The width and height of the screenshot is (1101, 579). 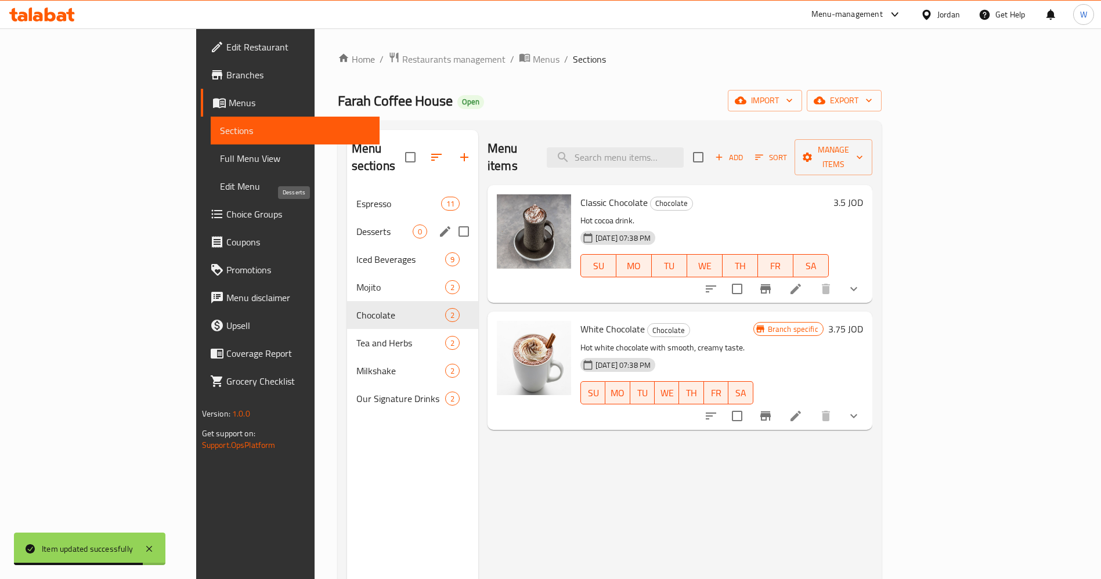 What do you see at coordinates (241, 414) in the screenshot?
I see `span: 1.0.0` at bounding box center [241, 414].